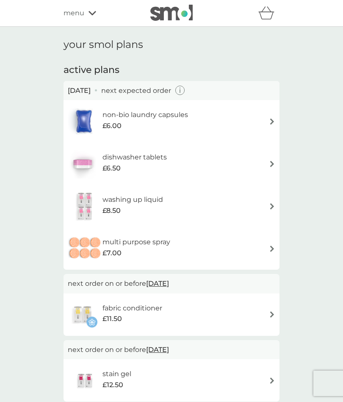 This screenshot has width=343, height=402. I want to click on span: menu, so click(74, 13).